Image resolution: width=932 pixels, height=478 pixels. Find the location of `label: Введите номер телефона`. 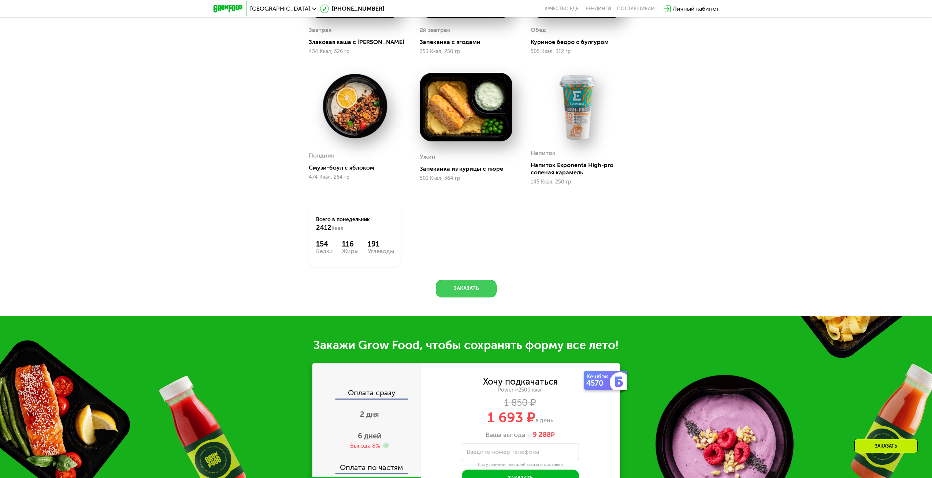

label: Введите номер телефона is located at coordinates (503, 451).